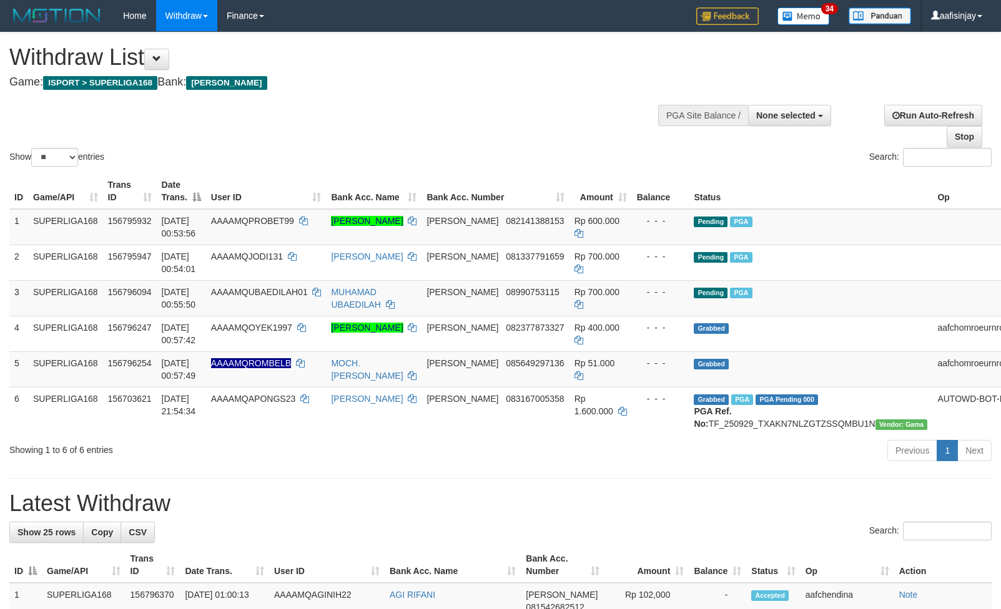  What do you see at coordinates (19, 333) in the screenshot?
I see `td: 4` at bounding box center [19, 333].